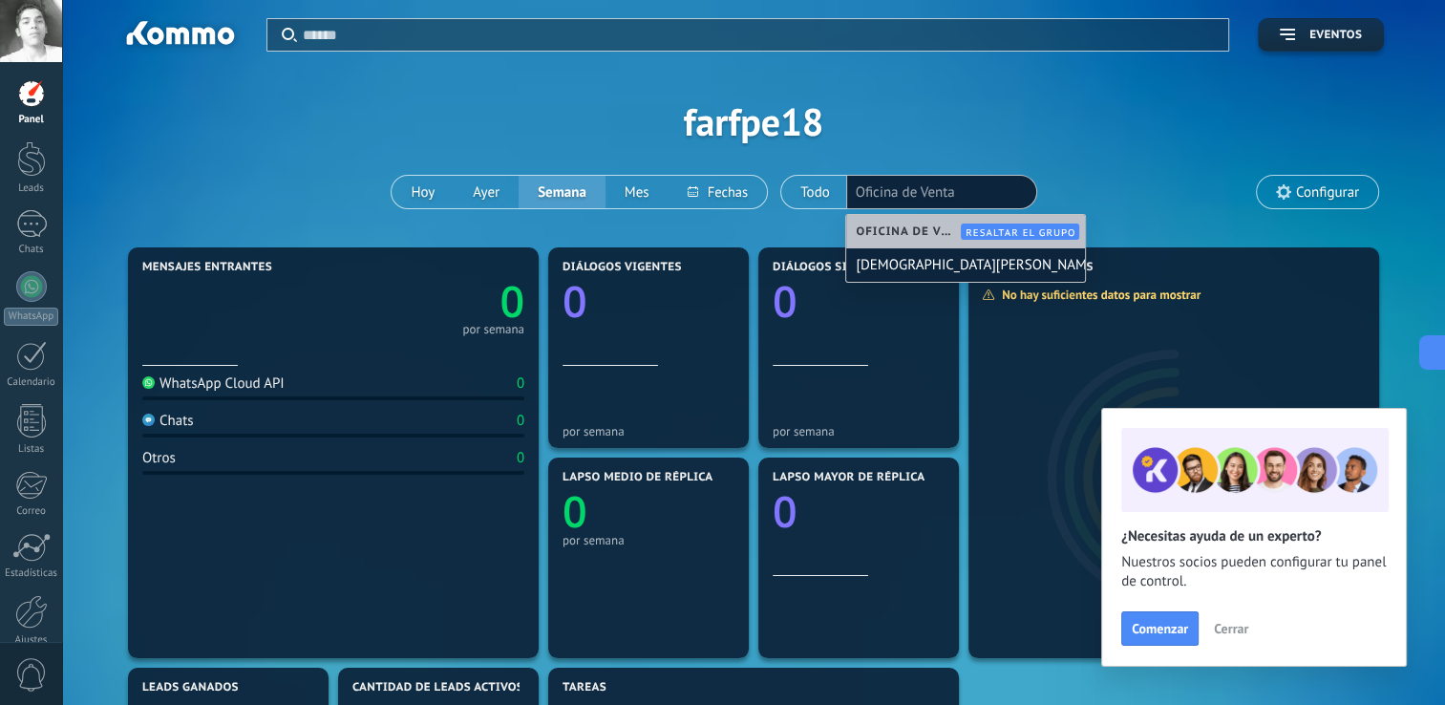 Image resolution: width=1445 pixels, height=705 pixels. I want to click on span: Eventos, so click(1335, 35).